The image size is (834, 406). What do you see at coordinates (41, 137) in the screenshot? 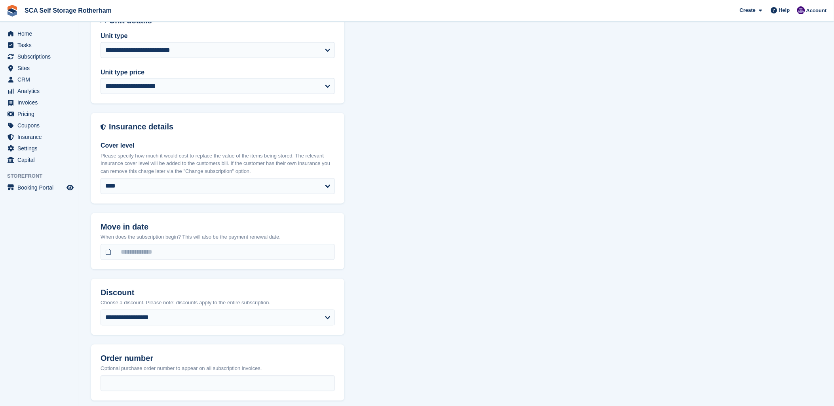
I see `span: Insurance` at bounding box center [41, 137].